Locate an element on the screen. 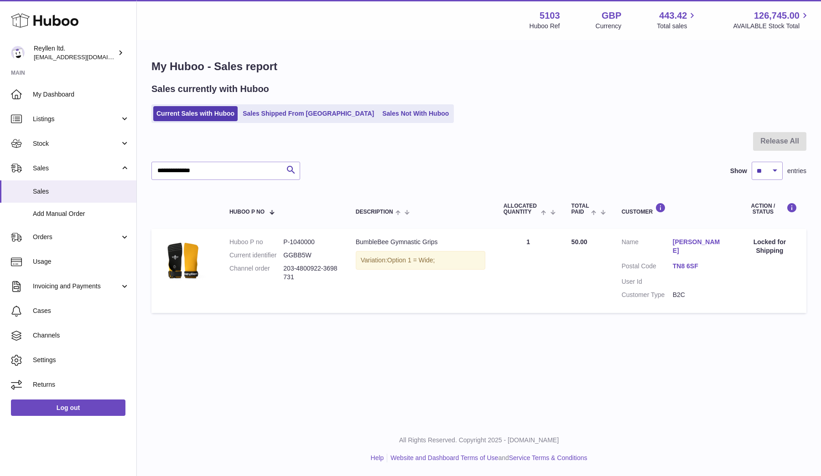 Image resolution: width=821 pixels, height=476 pixels. span: Settings is located at coordinates (81, 360).